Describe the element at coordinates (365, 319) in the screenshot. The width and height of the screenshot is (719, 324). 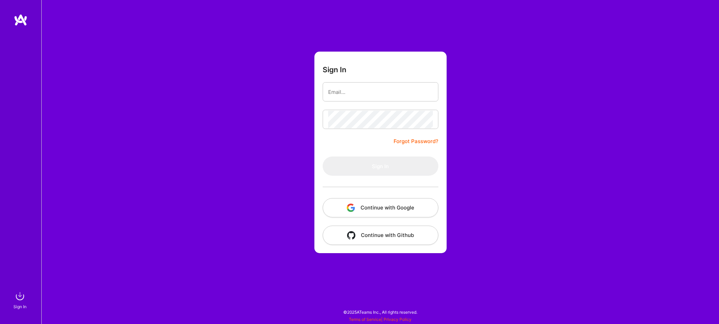
I see `a: Terms of Service` at that location.